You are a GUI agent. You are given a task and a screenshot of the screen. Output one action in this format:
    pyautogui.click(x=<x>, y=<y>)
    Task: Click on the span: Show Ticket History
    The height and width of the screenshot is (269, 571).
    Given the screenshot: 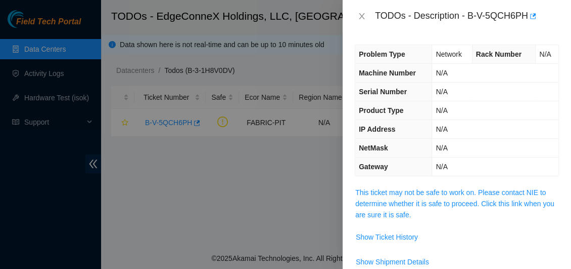 What is the action you would take?
    pyautogui.click(x=387, y=237)
    